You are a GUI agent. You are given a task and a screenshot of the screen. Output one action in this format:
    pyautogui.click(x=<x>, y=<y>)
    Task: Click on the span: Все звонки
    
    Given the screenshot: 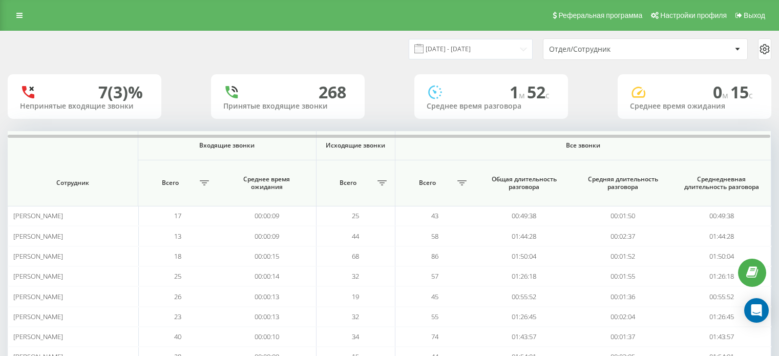 What is the action you would take?
    pyautogui.click(x=584, y=146)
    